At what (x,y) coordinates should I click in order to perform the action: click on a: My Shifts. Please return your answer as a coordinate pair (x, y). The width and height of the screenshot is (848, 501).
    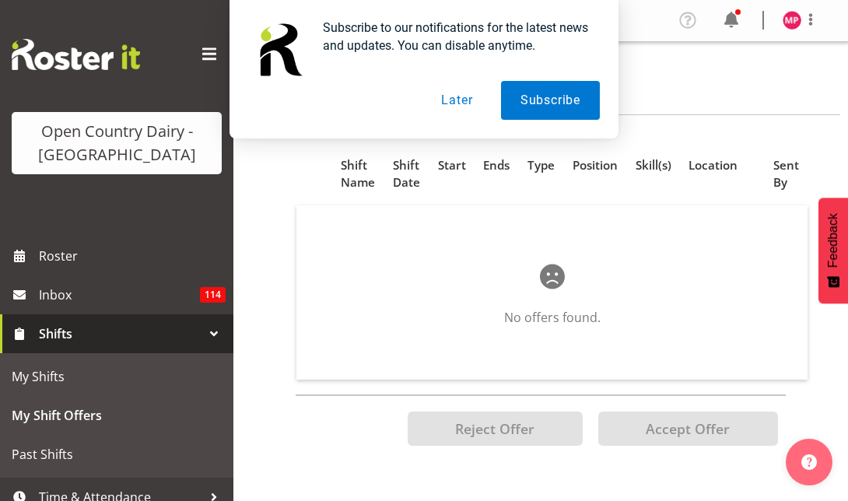
    Looking at the image, I should click on (117, 376).